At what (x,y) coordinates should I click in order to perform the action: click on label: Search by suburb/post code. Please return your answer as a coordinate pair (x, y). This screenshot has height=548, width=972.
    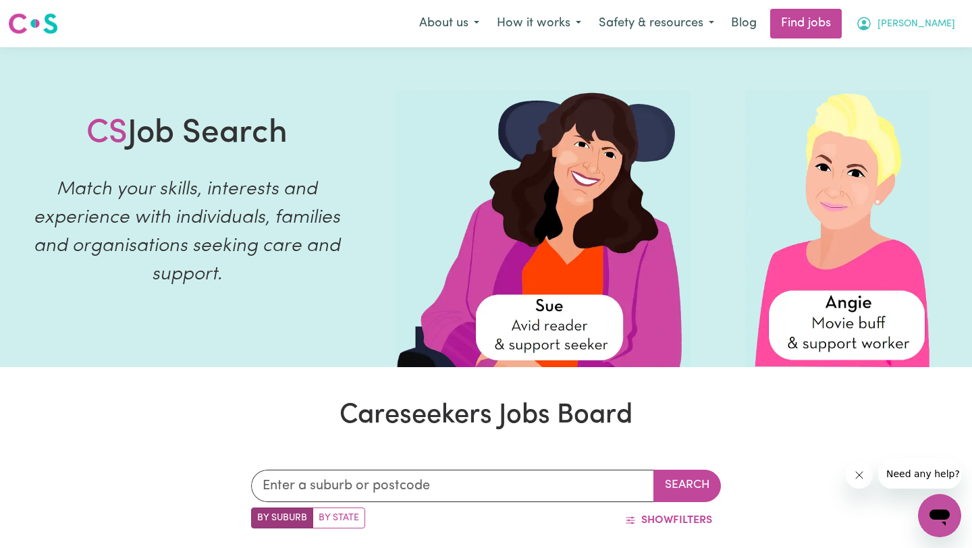
    Looking at the image, I should click on (282, 518).